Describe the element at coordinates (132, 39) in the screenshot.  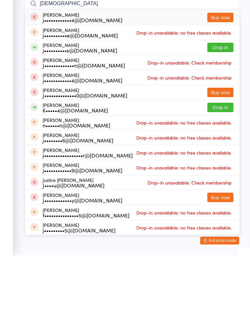
I see `span: Gym` at that location.